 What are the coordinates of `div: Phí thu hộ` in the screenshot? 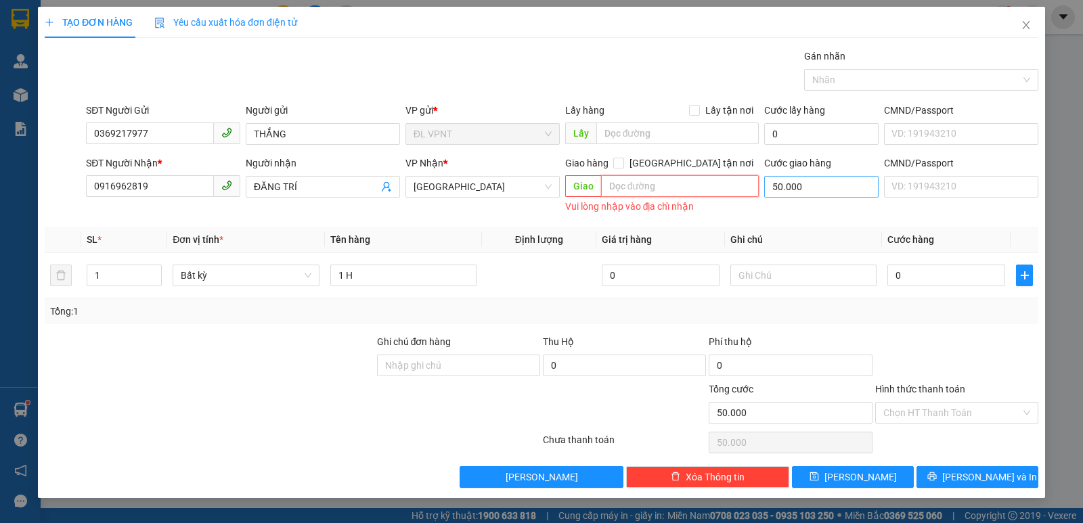 It's located at (790, 345).